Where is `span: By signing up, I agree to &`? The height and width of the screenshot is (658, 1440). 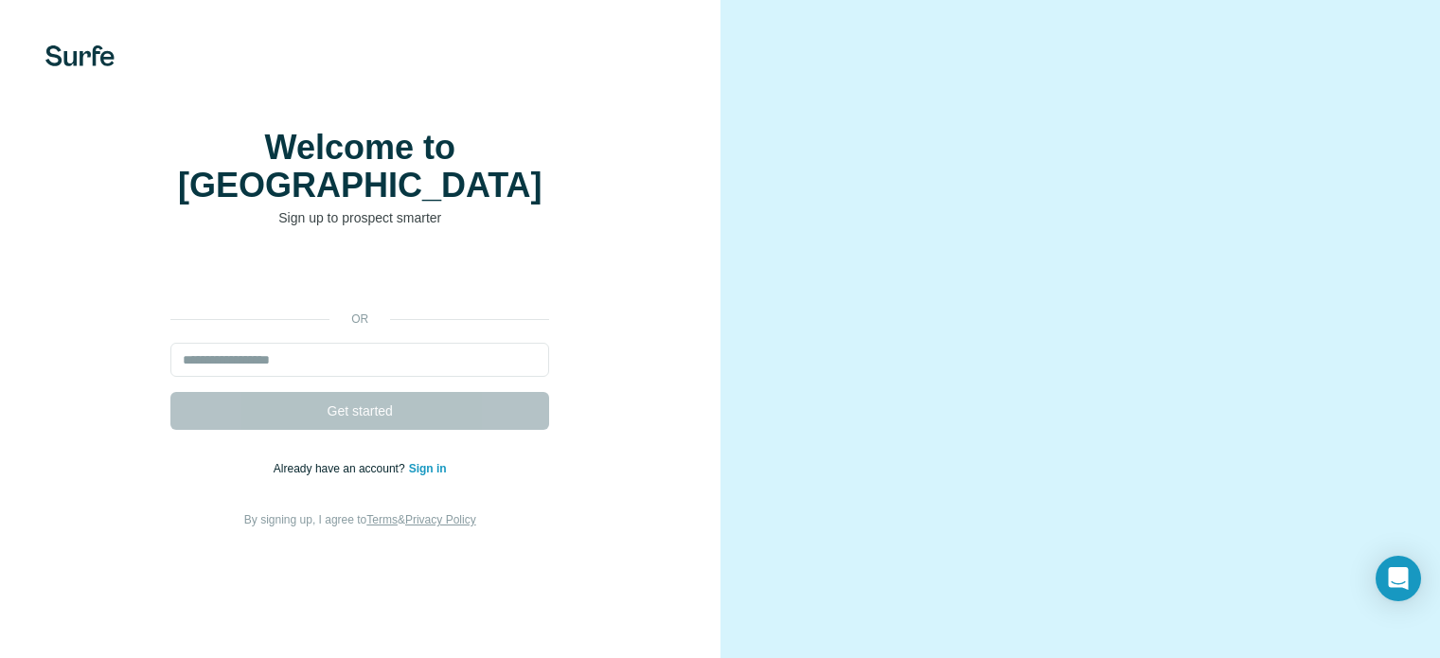 span: By signing up, I agree to & is located at coordinates (360, 520).